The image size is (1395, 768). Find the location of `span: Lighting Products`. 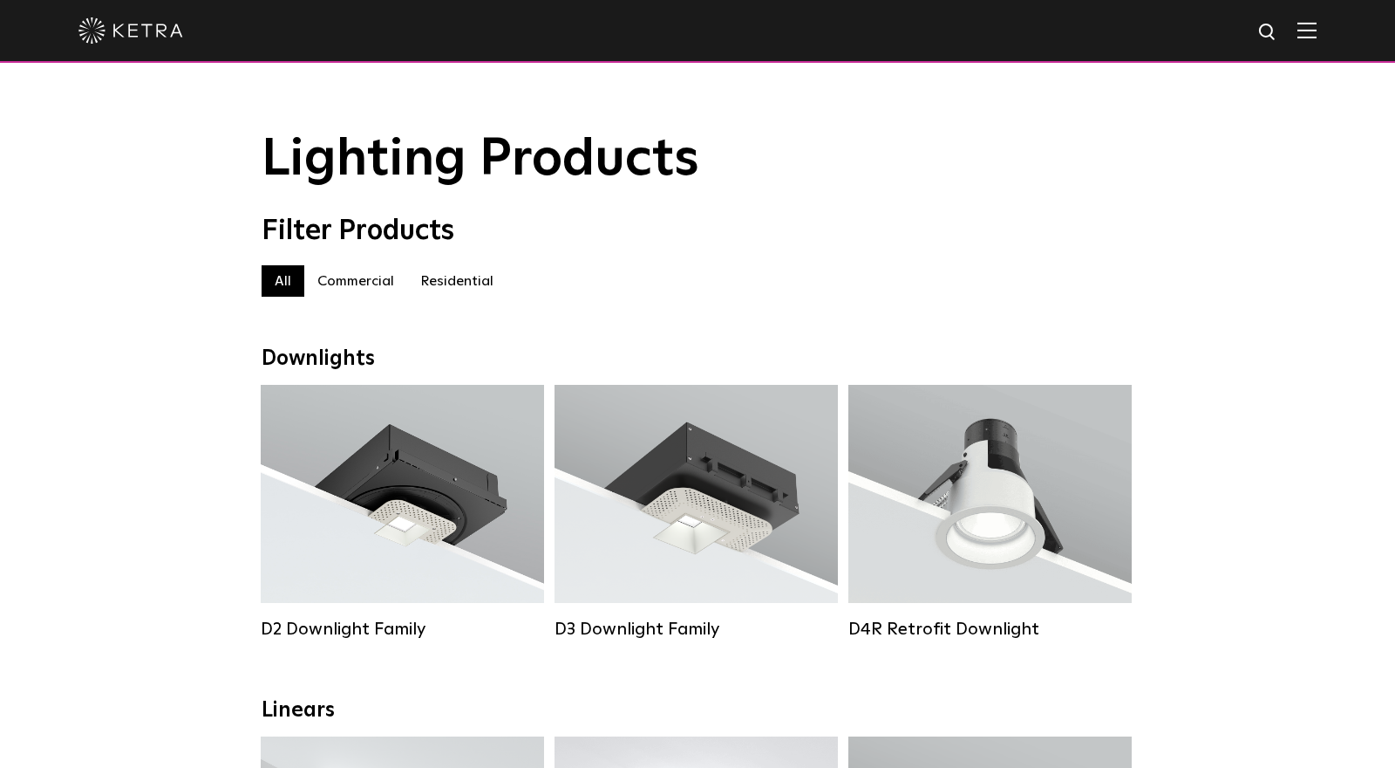

span: Lighting Products is located at coordinates (481, 160).